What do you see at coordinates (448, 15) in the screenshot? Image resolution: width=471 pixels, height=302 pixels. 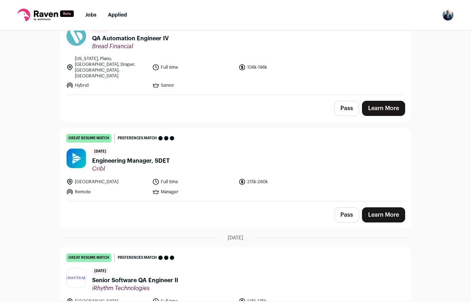 I see `img: 293117-medium_jpg` at bounding box center [448, 15].